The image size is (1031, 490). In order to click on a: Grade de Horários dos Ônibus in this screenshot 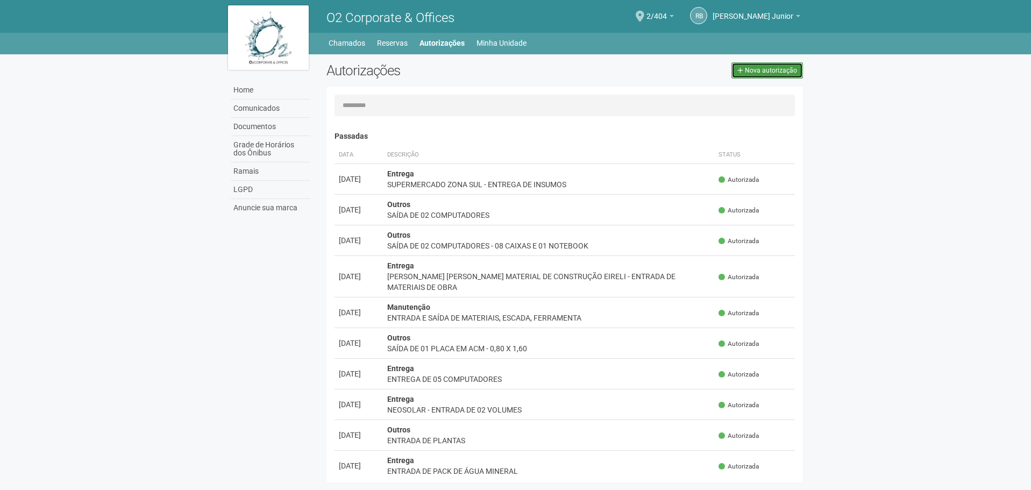, I will do `click(270, 149)`.